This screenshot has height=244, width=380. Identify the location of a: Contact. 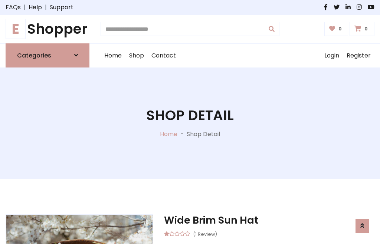
(164, 56).